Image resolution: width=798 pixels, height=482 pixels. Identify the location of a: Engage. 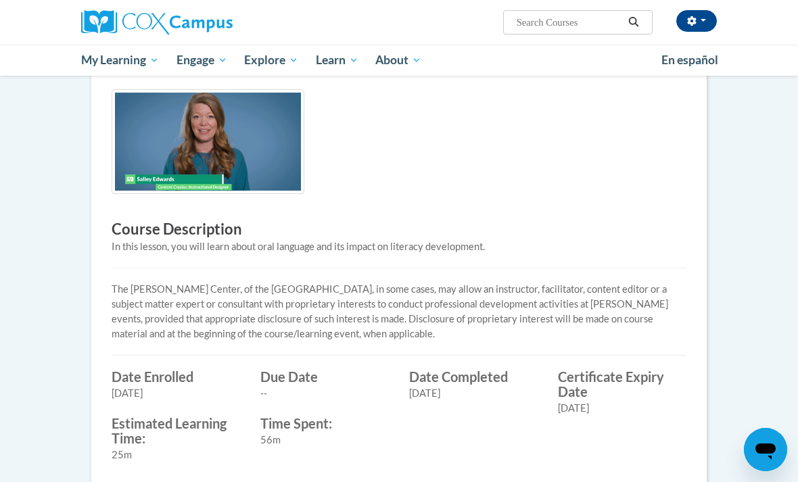
(202, 60).